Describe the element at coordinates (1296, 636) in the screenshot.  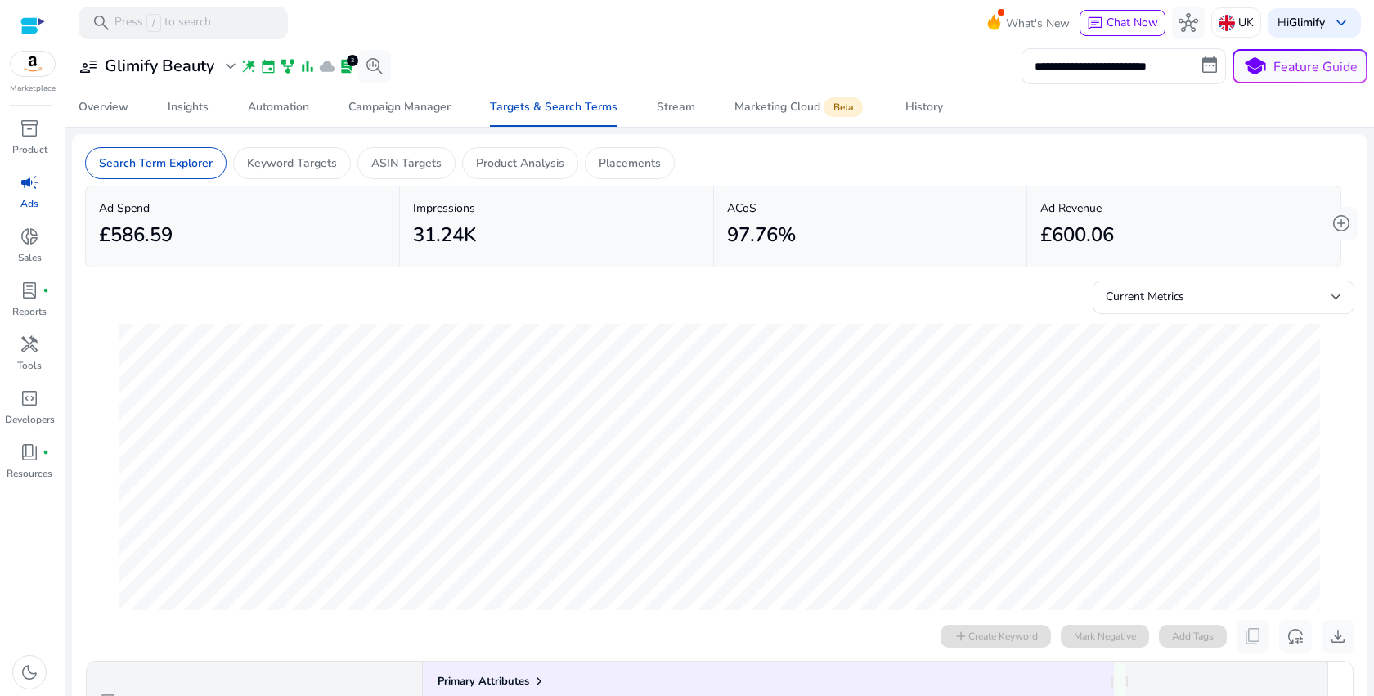
I see `button: reset_settings` at that location.